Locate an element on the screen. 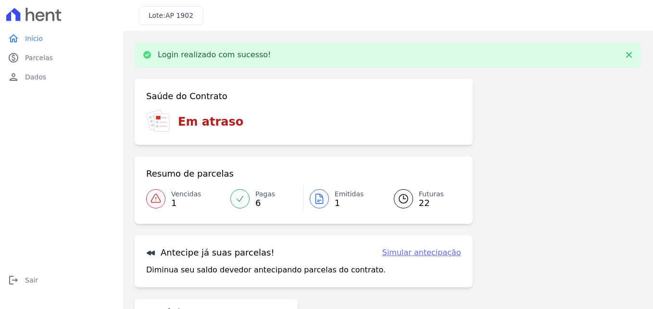 The height and width of the screenshot is (309, 653). span: AP 1902 is located at coordinates (179, 15).